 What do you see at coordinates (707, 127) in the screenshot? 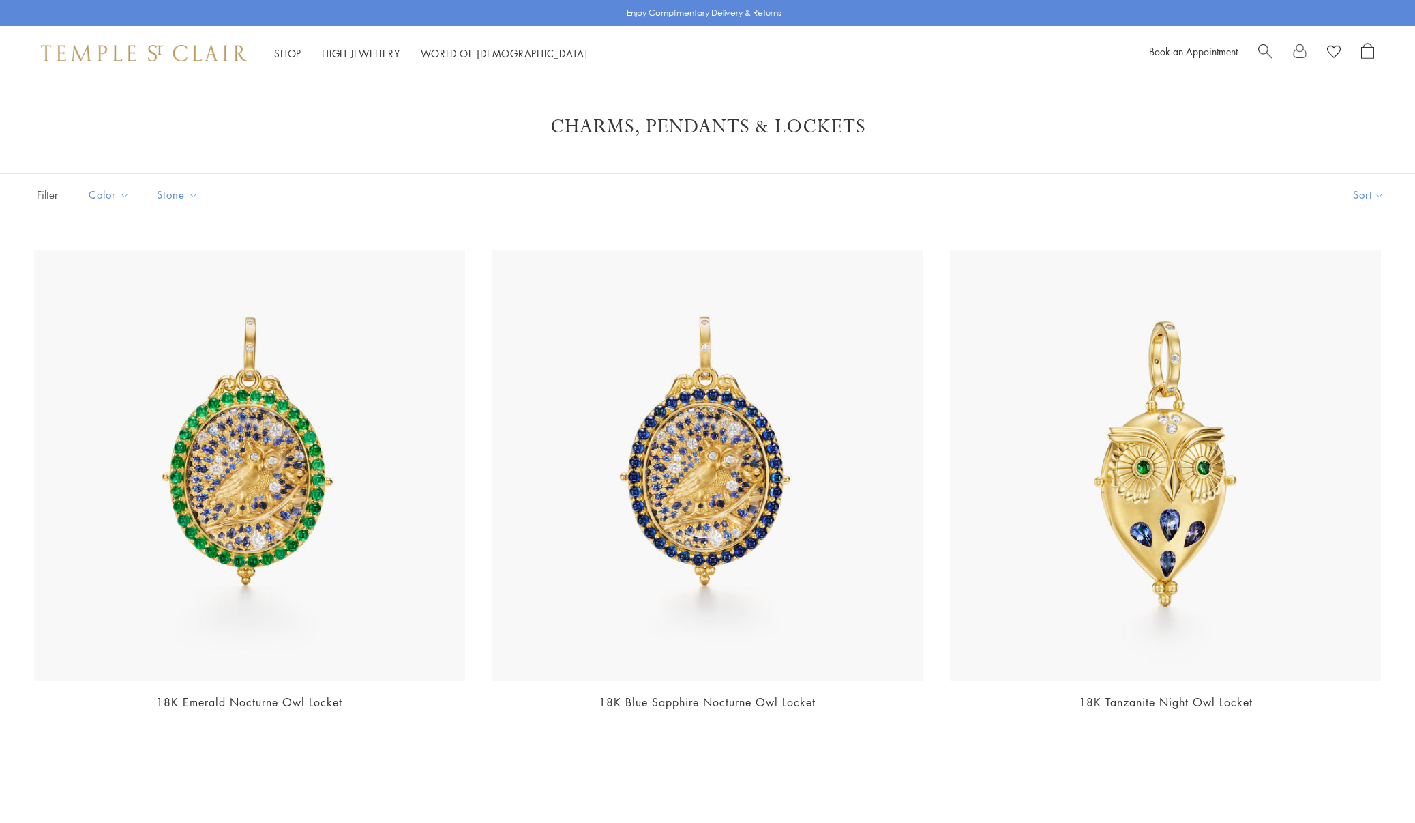
I see `h1: Charms, Pendants & Lockets` at bounding box center [707, 127].